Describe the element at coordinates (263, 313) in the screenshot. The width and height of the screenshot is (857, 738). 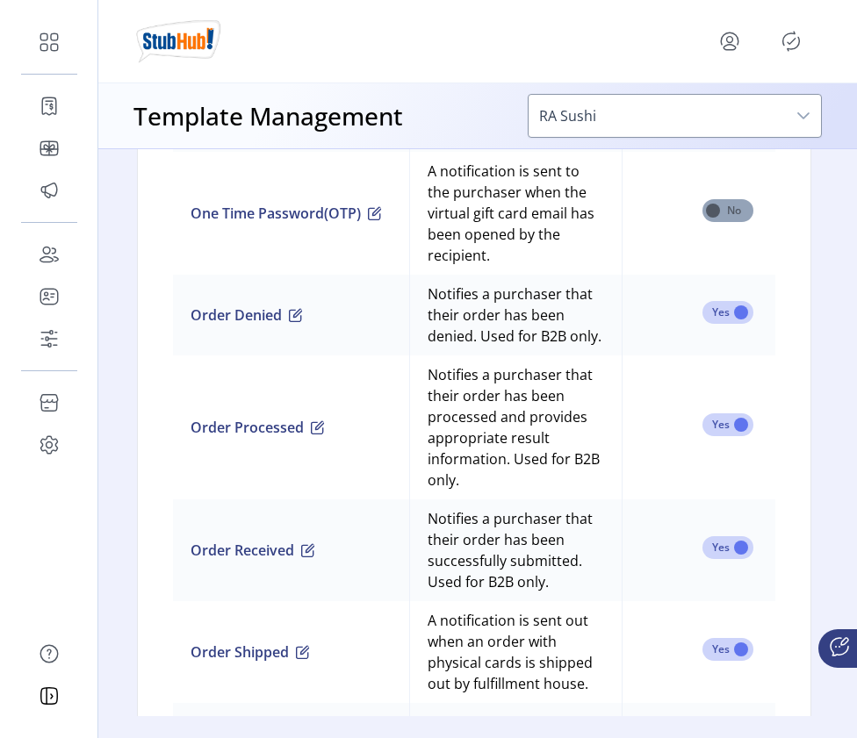
I see `body: Rich Text Area. Press ALT-0 for help.` at that location.